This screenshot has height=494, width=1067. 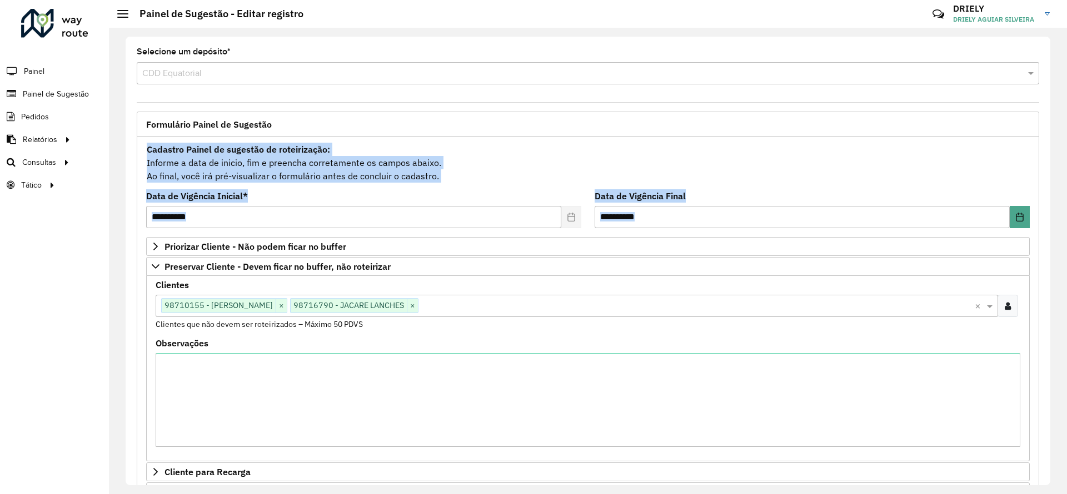 What do you see at coordinates (182, 343) in the screenshot?
I see `label: Observações` at bounding box center [182, 343].